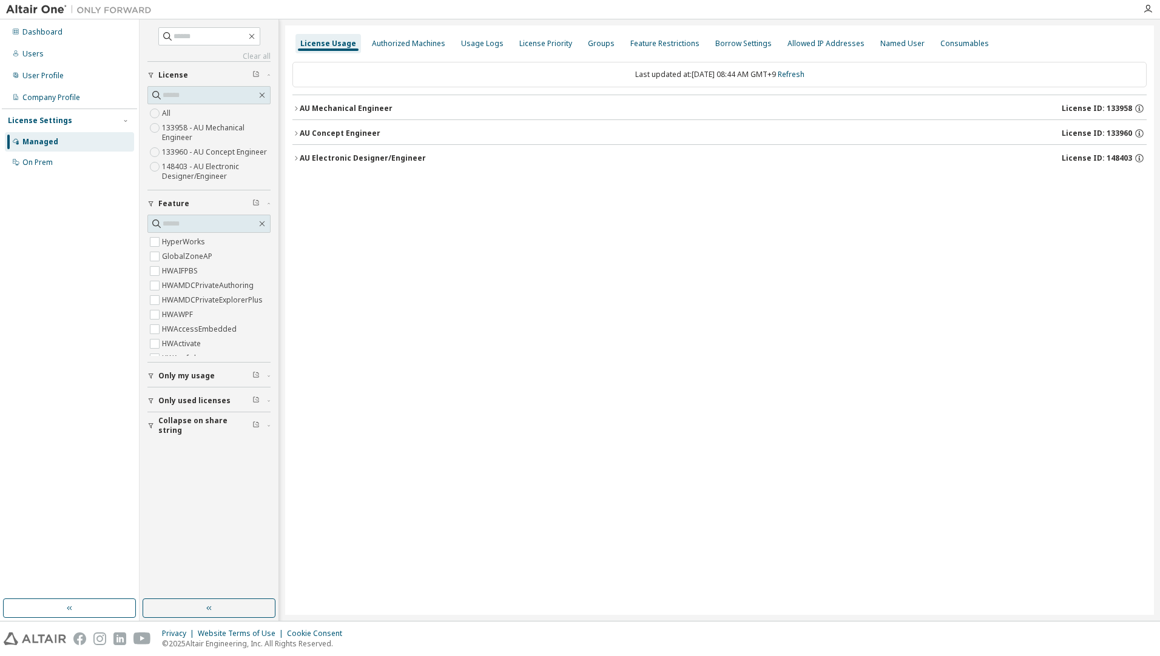 The image size is (1160, 656). Describe the element at coordinates (791, 74) in the screenshot. I see `a: Refresh` at that location.